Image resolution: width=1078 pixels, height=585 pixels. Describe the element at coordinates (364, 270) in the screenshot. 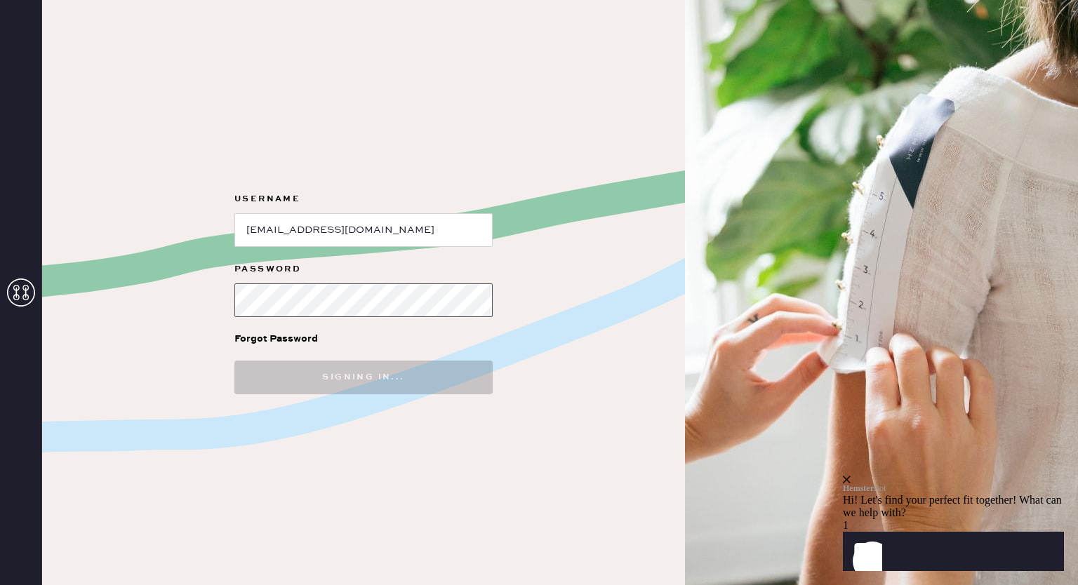

I see `label: Password` at that location.